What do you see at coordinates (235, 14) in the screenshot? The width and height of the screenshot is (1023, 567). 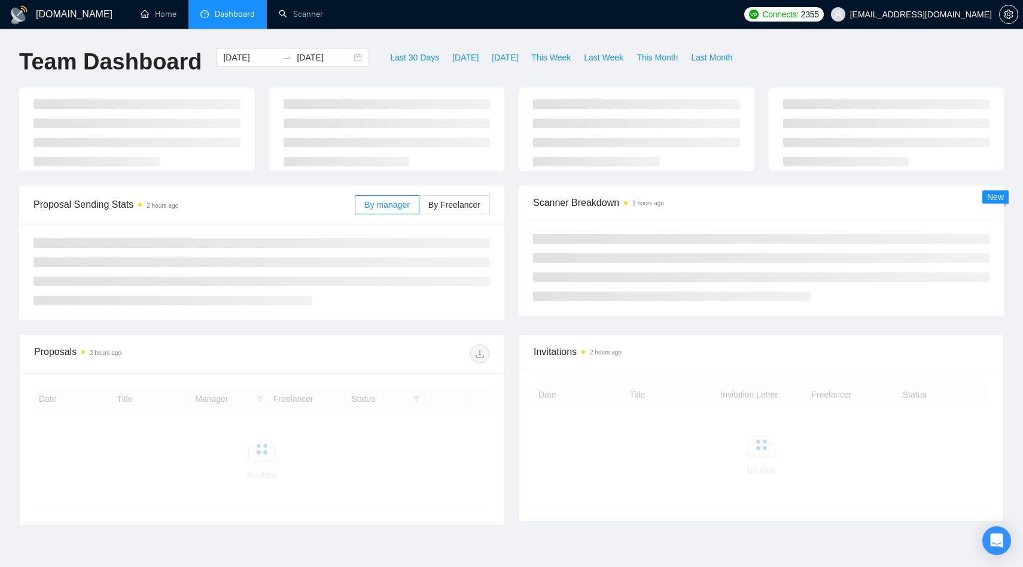 I see `span: Dashboard` at bounding box center [235, 14].